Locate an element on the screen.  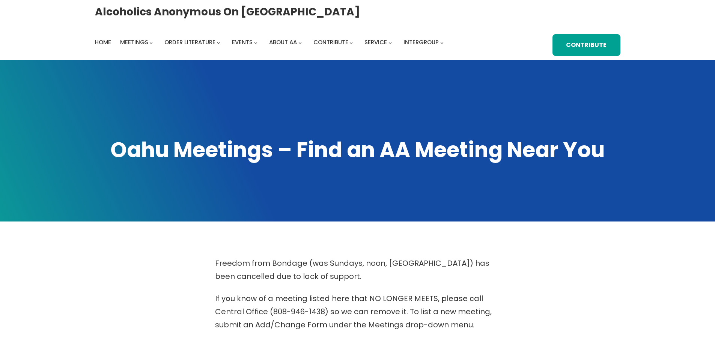
a: Service is located at coordinates (376, 42).